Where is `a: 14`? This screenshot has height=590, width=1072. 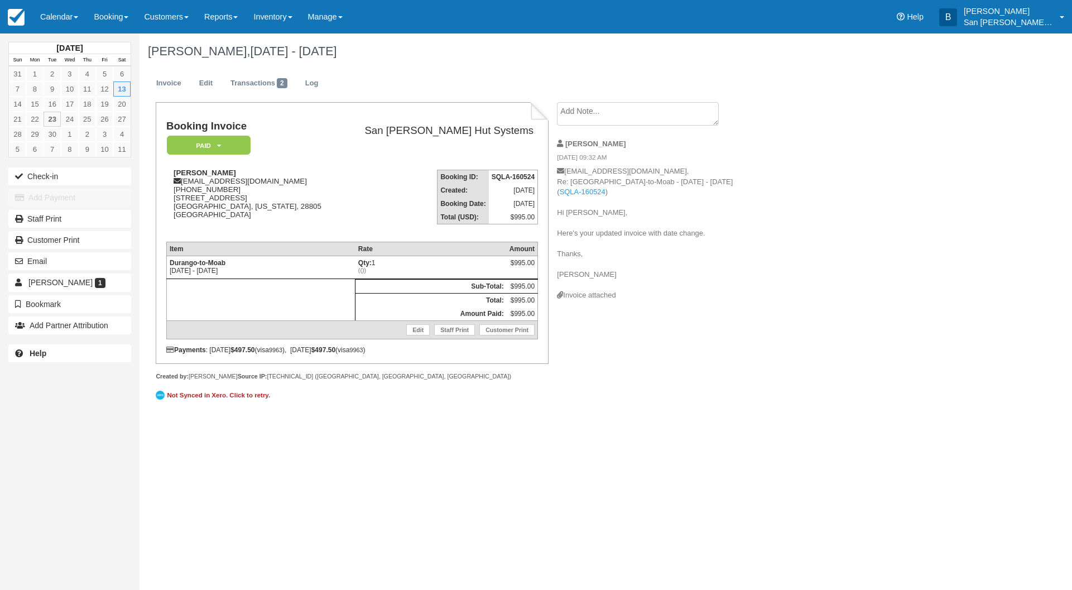 a: 14 is located at coordinates (17, 104).